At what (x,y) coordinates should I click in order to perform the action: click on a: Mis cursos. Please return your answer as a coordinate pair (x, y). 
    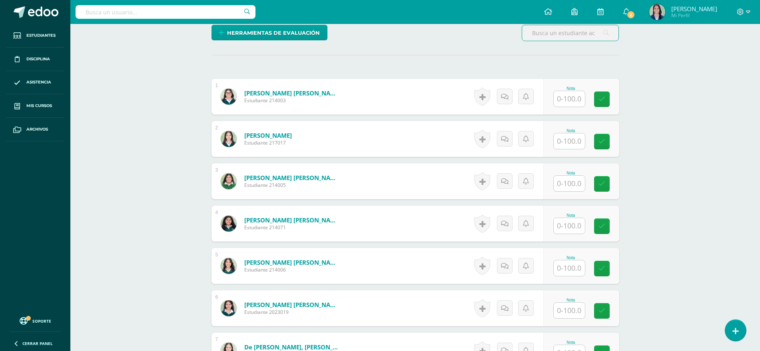
    Looking at the image, I should click on (35, 106).